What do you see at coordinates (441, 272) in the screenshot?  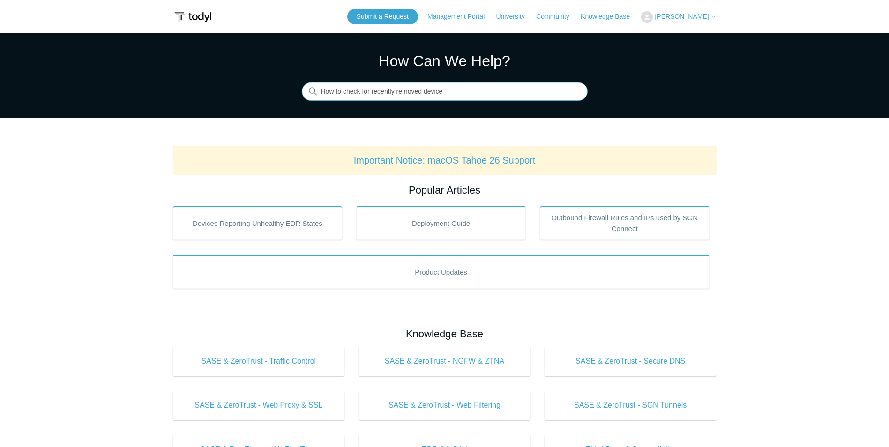 I see `a: Product Updates` at bounding box center [441, 272].